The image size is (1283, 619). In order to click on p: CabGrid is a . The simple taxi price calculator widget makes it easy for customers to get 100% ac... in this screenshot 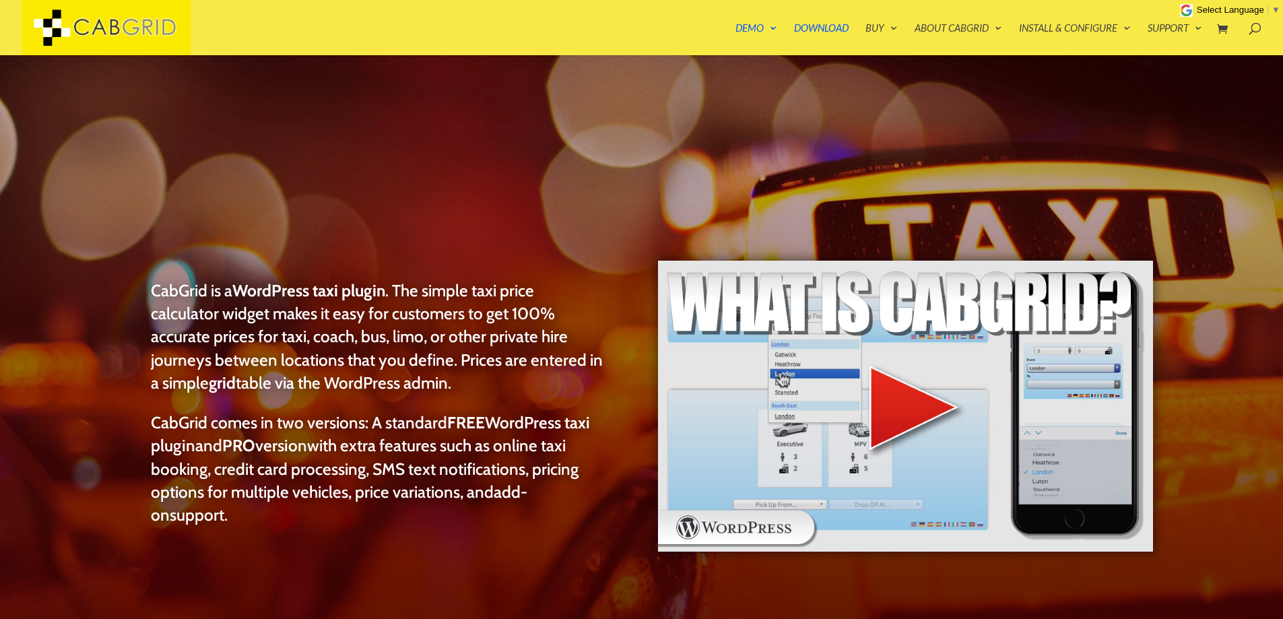, I will do `click(377, 345)`.